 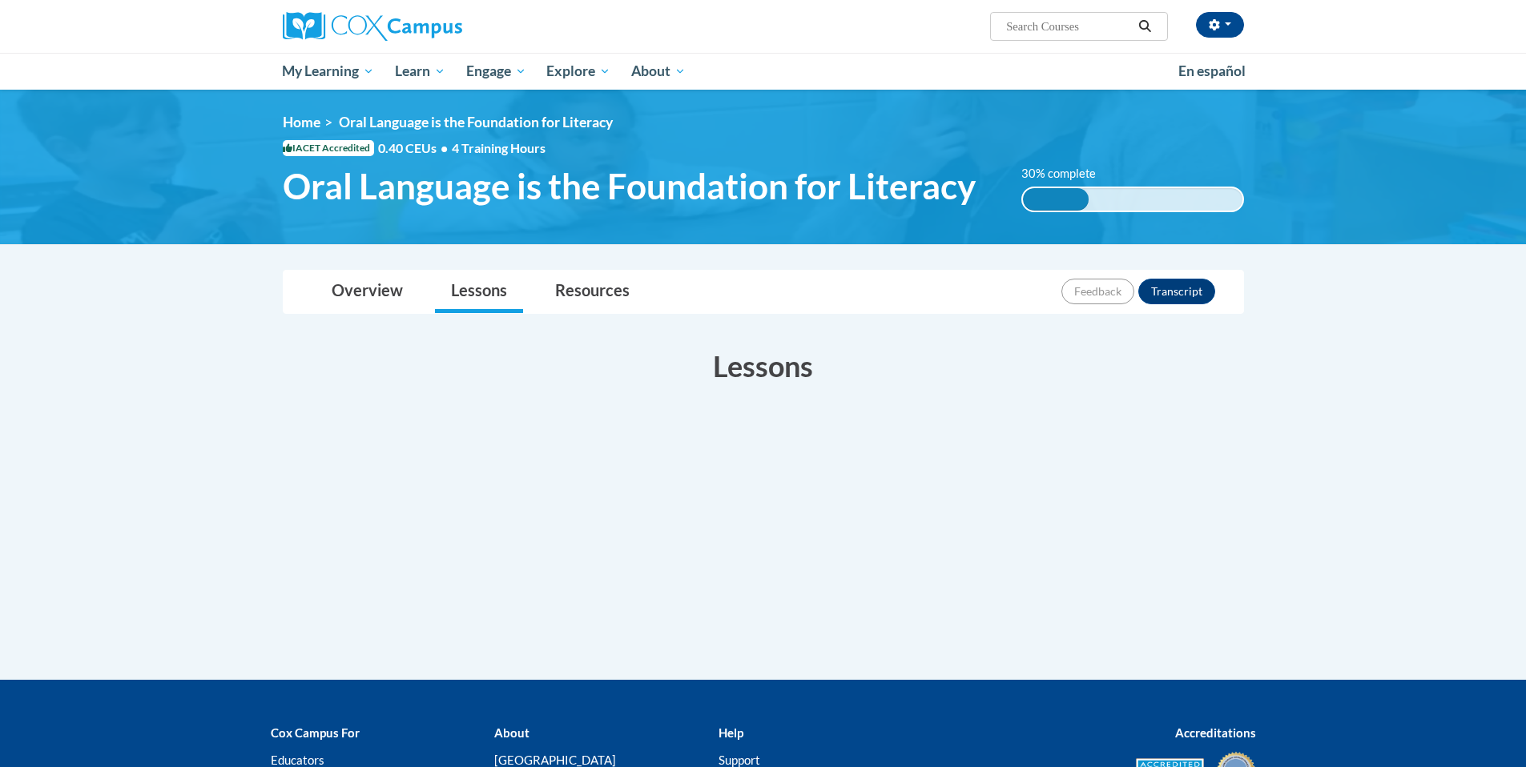 What do you see at coordinates (1055, 199) in the screenshot?
I see `div: 30% complete` at bounding box center [1055, 199].